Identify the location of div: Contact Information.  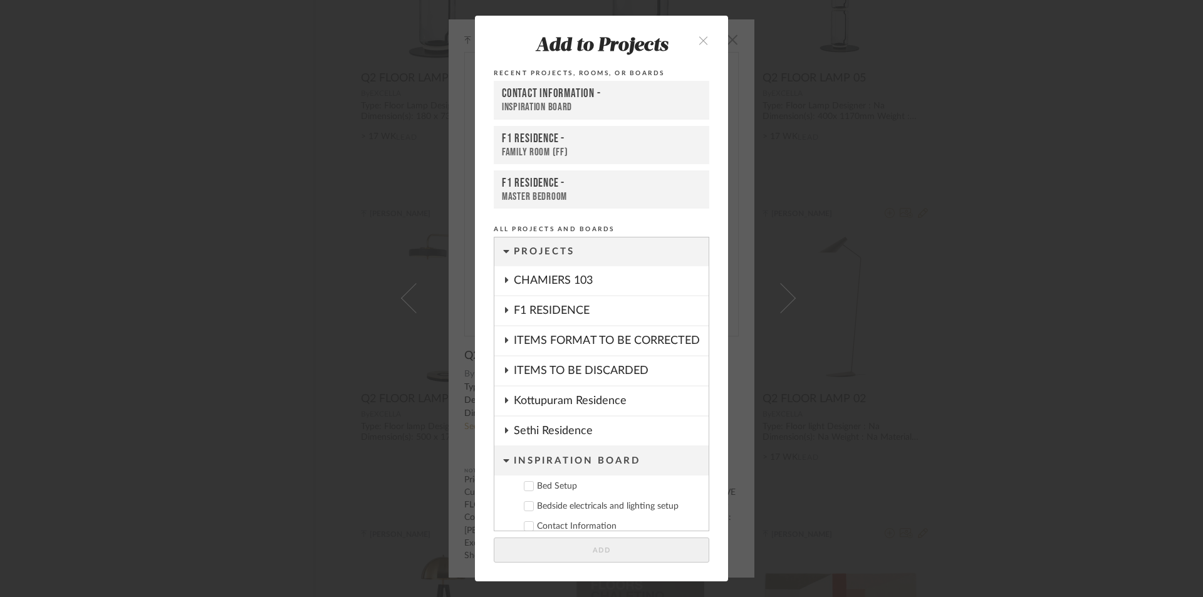
(618, 526).